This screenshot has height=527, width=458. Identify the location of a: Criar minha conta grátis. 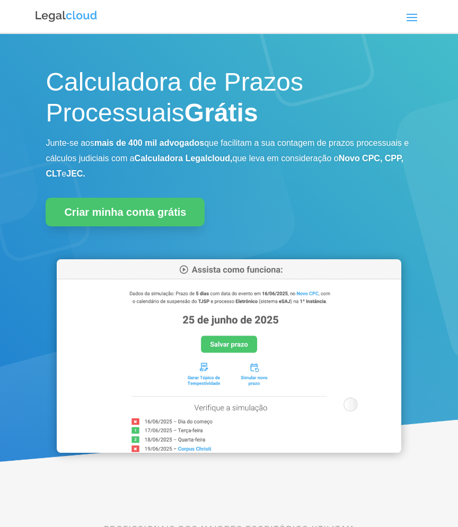
(125, 212).